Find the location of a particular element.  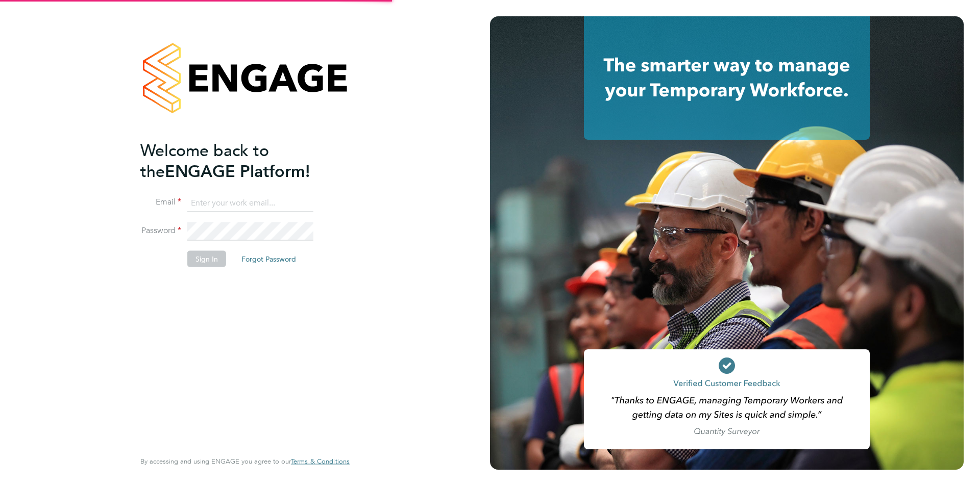

h2: ENGAGE Platform! is located at coordinates (240, 161).